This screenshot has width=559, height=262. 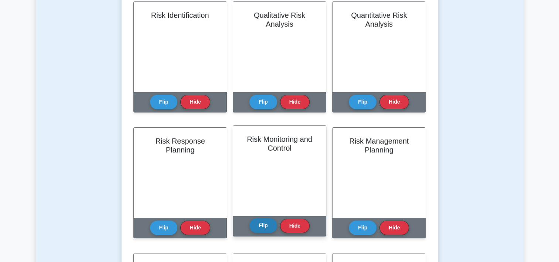 What do you see at coordinates (279, 143) in the screenshot?
I see `h2: Risk Monitoring and Control` at bounding box center [279, 143].